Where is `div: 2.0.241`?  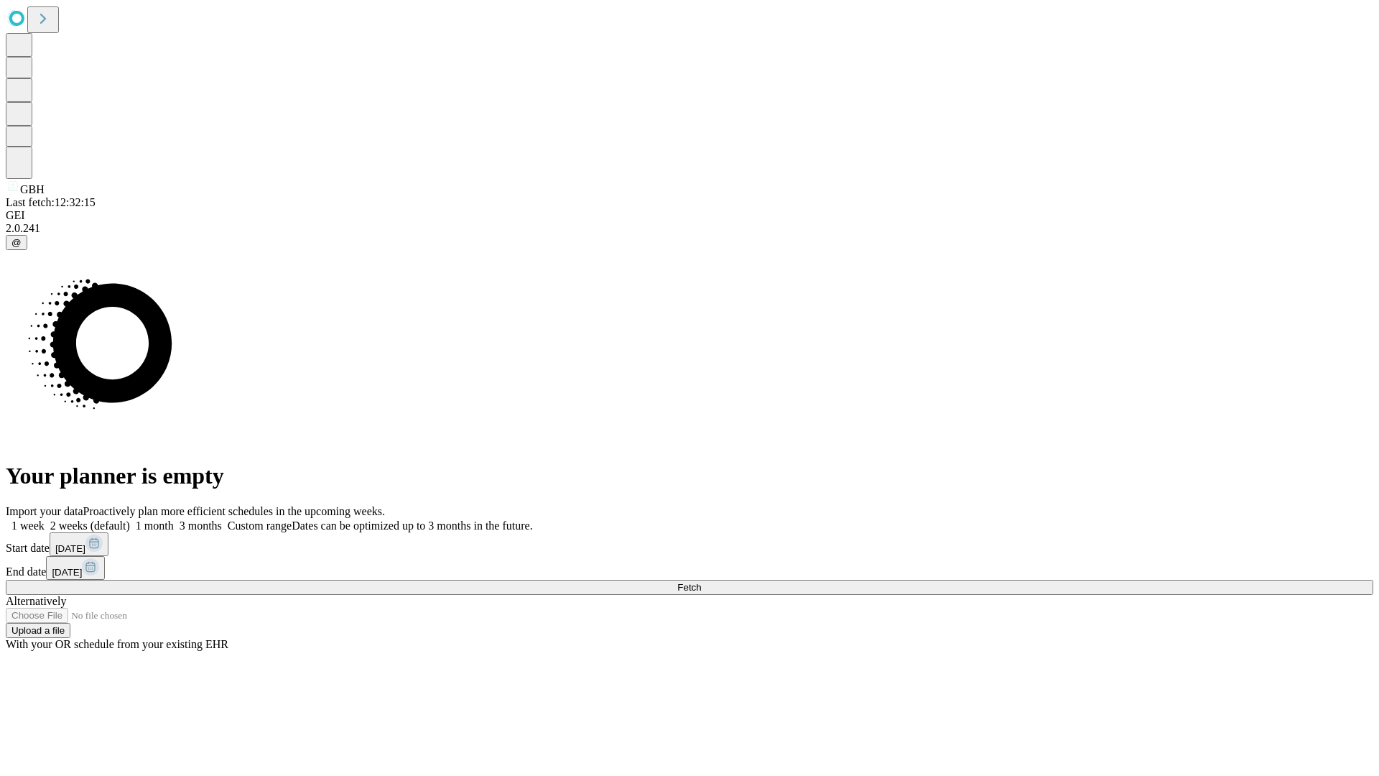
div: 2.0.241 is located at coordinates (689, 228).